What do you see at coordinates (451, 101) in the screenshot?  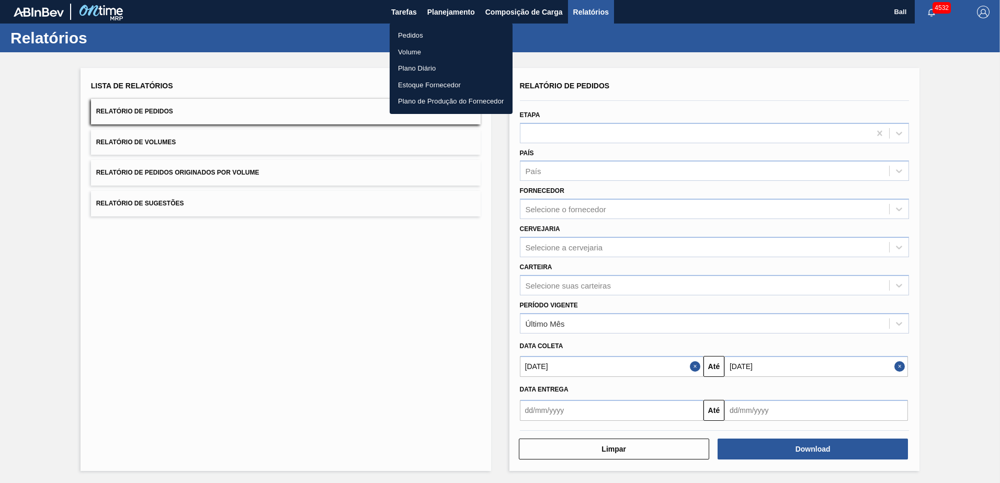 I see `a: Plano de Produção do Fornecedor` at bounding box center [451, 101].